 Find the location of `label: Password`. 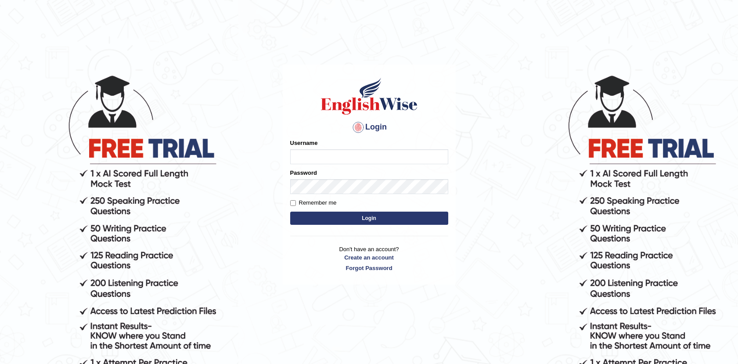

label: Password is located at coordinates (303, 172).